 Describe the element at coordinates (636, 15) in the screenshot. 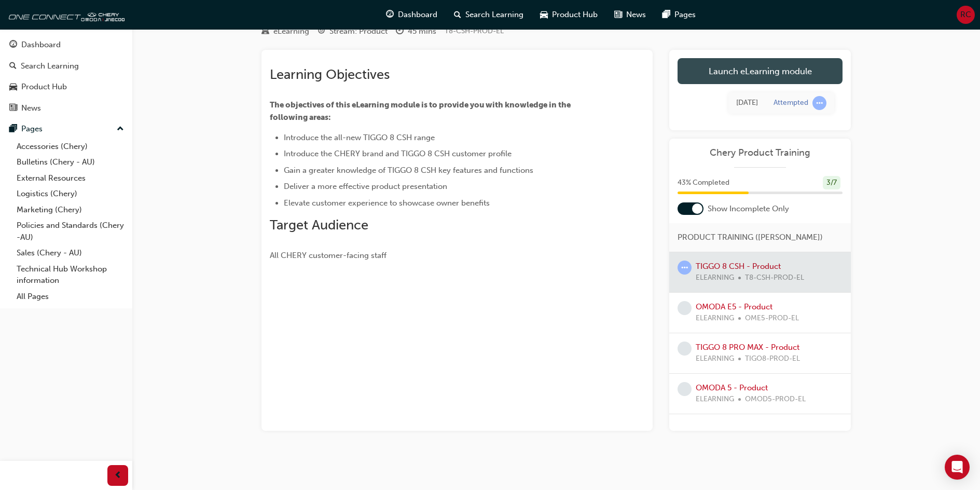

I see `span: News` at that location.